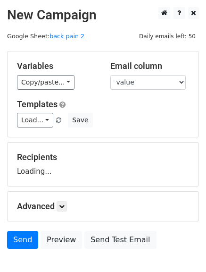  I want to click on a: Send, so click(23, 240).